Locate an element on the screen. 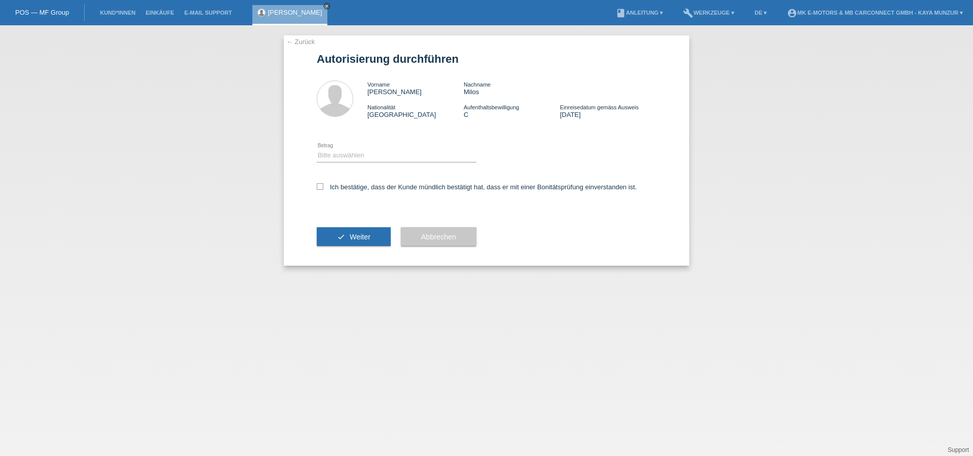  button: Abbrechen is located at coordinates (438, 237).